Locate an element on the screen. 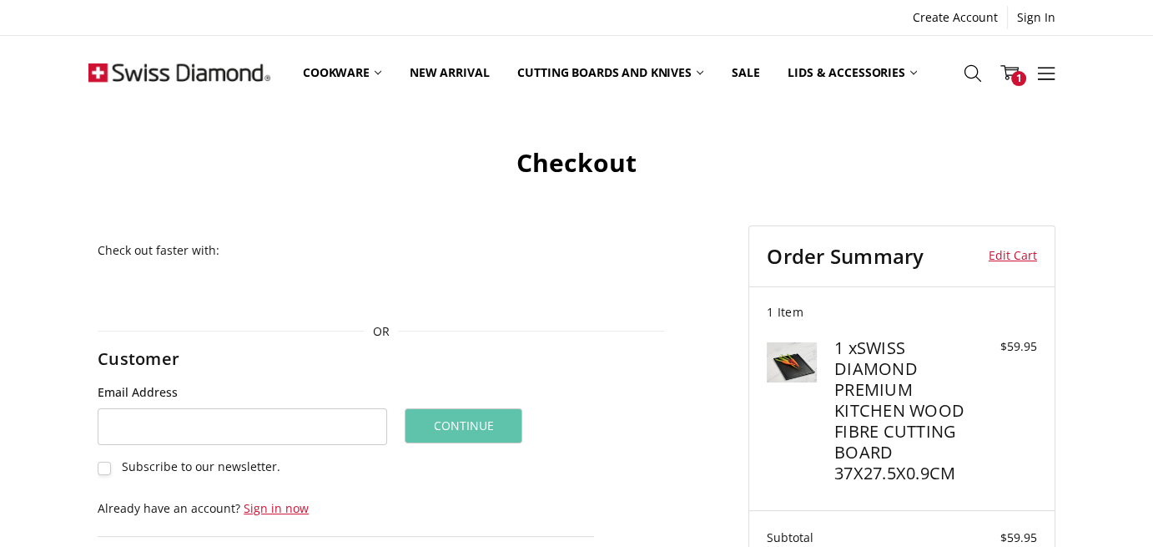 Image resolution: width=1153 pixels, height=547 pixels. h4: 1 x SWISS DIAMOND PREMIUM KITCHEN WOOD FIBRE CUTTING BOARD 37X27.5X0.9CM is located at coordinates (900, 410).